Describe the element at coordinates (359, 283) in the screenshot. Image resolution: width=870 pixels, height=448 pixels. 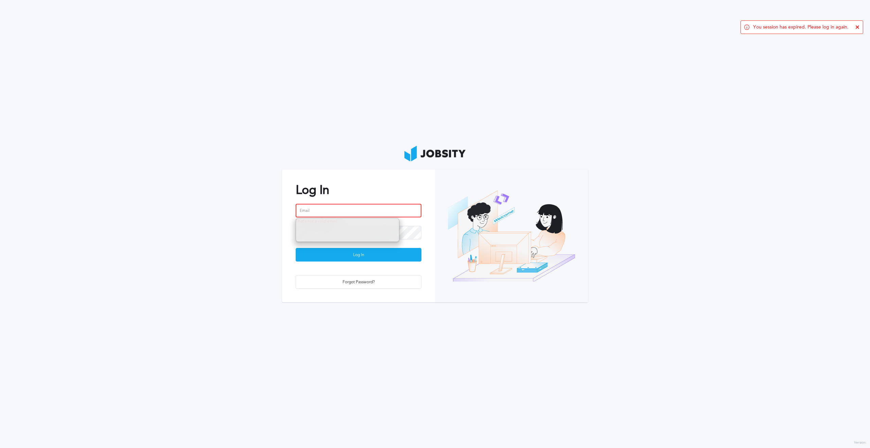
I see `div: Forgot Password?` at that location.